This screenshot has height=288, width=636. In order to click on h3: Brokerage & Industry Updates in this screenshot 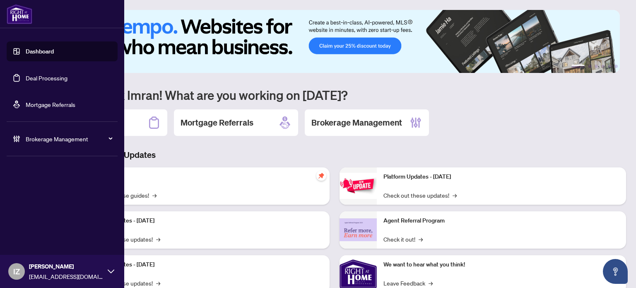, I will do `click(335, 155)`.